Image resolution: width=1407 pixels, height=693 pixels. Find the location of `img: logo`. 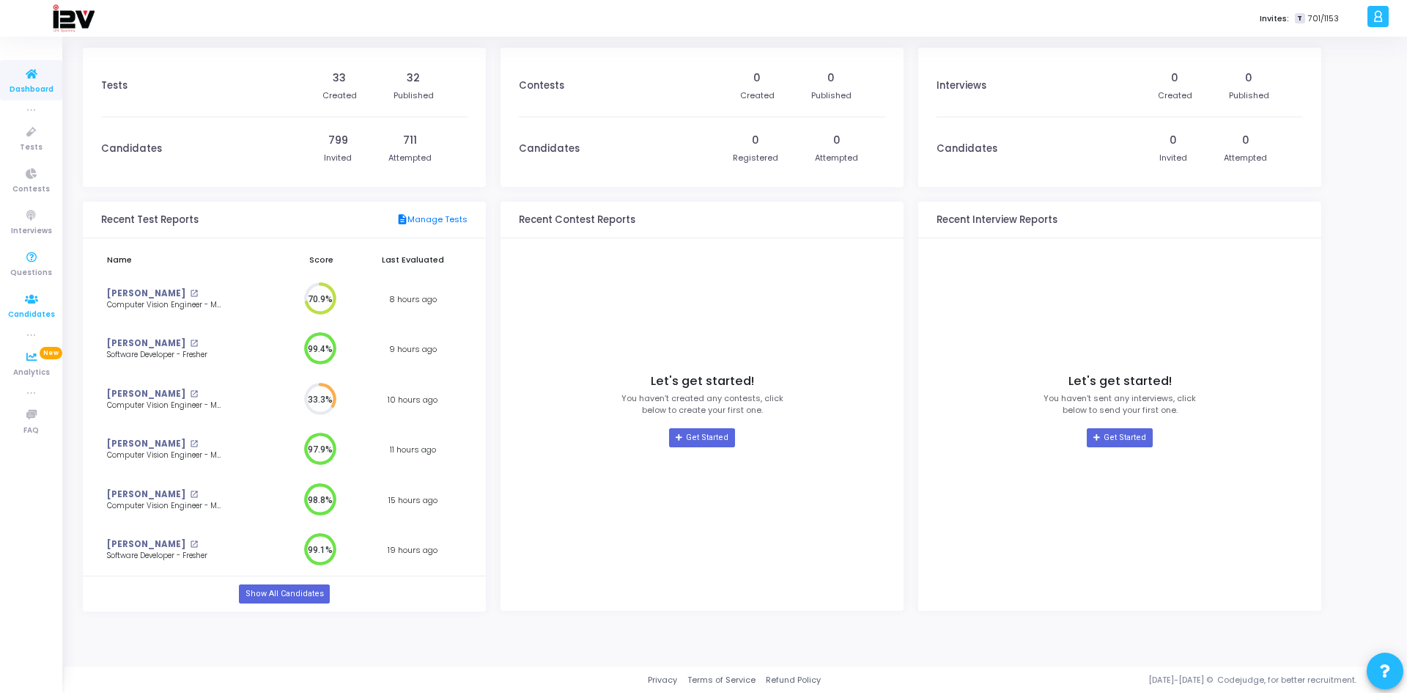

img: logo is located at coordinates (73, 18).